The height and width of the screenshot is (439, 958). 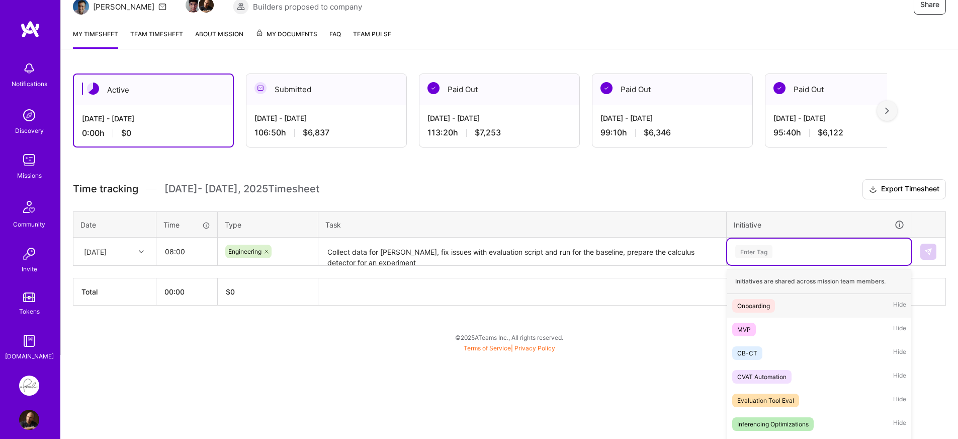 What do you see at coordinates (29, 207) in the screenshot?
I see `img: Community` at bounding box center [29, 207].